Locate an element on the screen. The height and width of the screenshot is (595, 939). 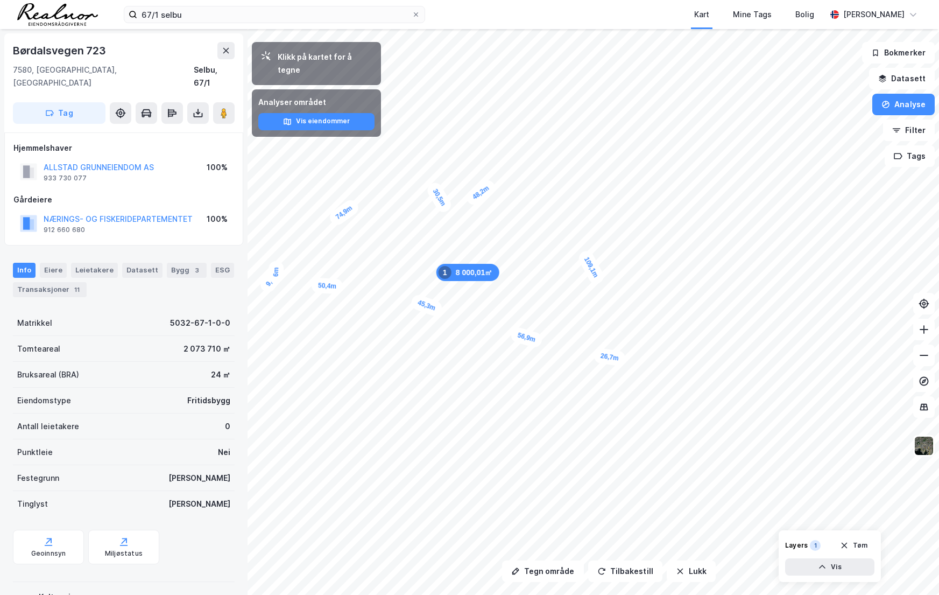
div: Bolig is located at coordinates (805, 15).